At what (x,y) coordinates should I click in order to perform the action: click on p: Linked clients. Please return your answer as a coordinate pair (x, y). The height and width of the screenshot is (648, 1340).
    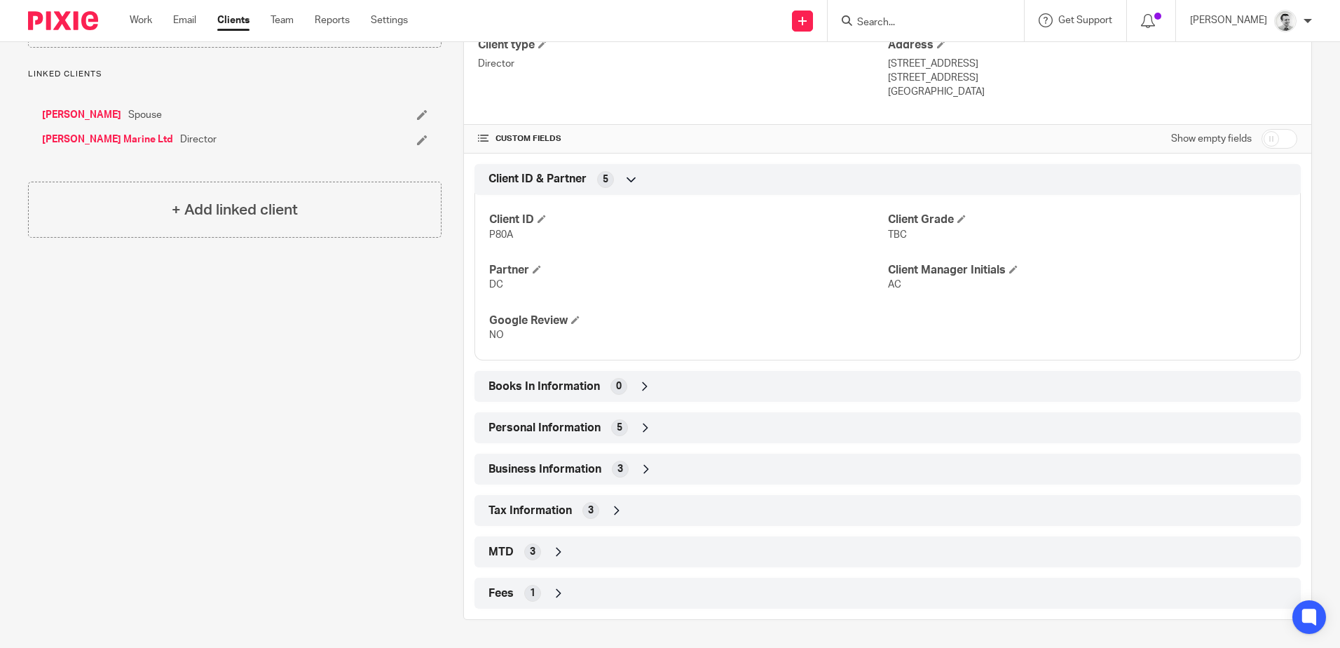
    Looking at the image, I should click on (235, 74).